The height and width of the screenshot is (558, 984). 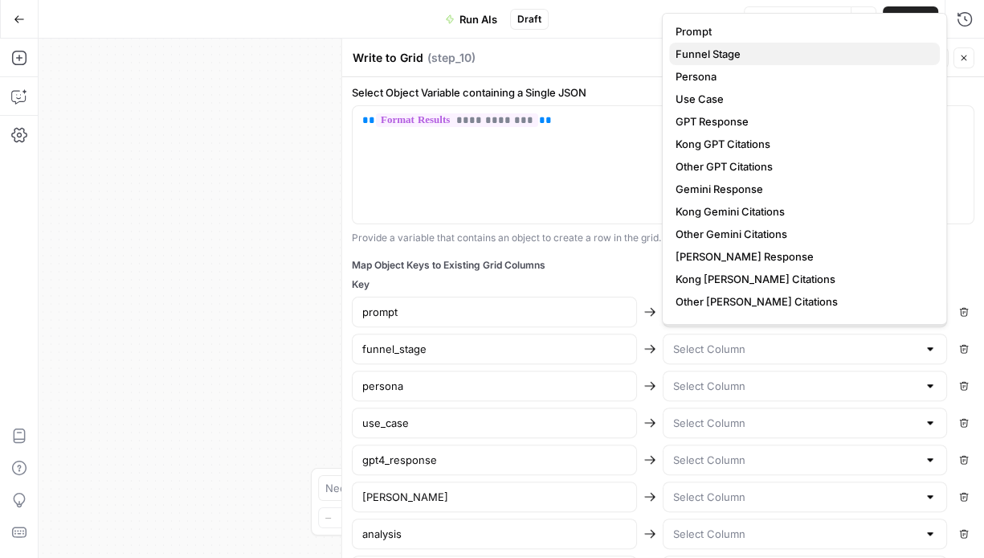 I want to click on span: Perplexity Response, so click(x=801, y=324).